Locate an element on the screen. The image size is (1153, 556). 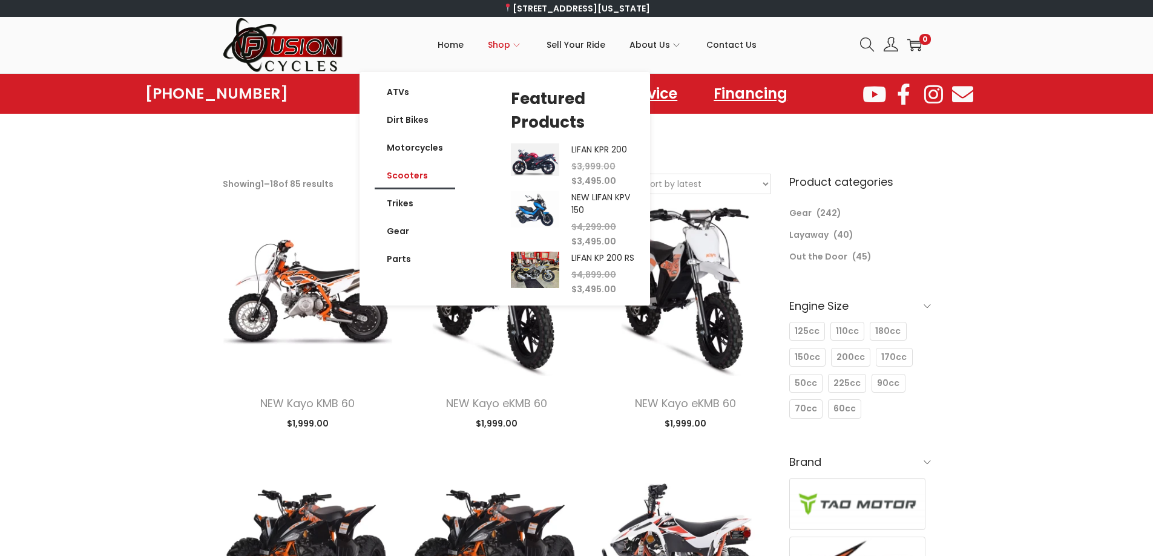
span: 170cc is located at coordinates (894, 357).